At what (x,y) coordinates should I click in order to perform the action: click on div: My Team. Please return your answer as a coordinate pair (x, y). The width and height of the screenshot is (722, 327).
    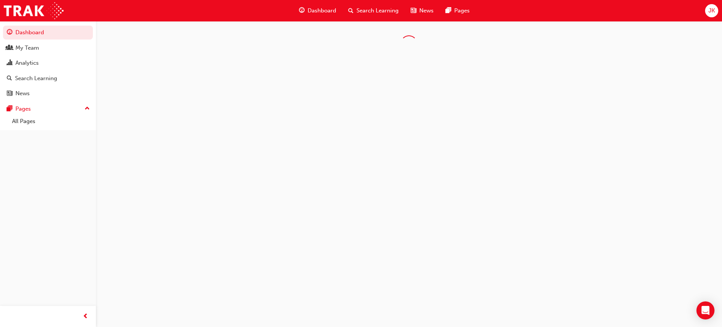
    Looking at the image, I should click on (27, 48).